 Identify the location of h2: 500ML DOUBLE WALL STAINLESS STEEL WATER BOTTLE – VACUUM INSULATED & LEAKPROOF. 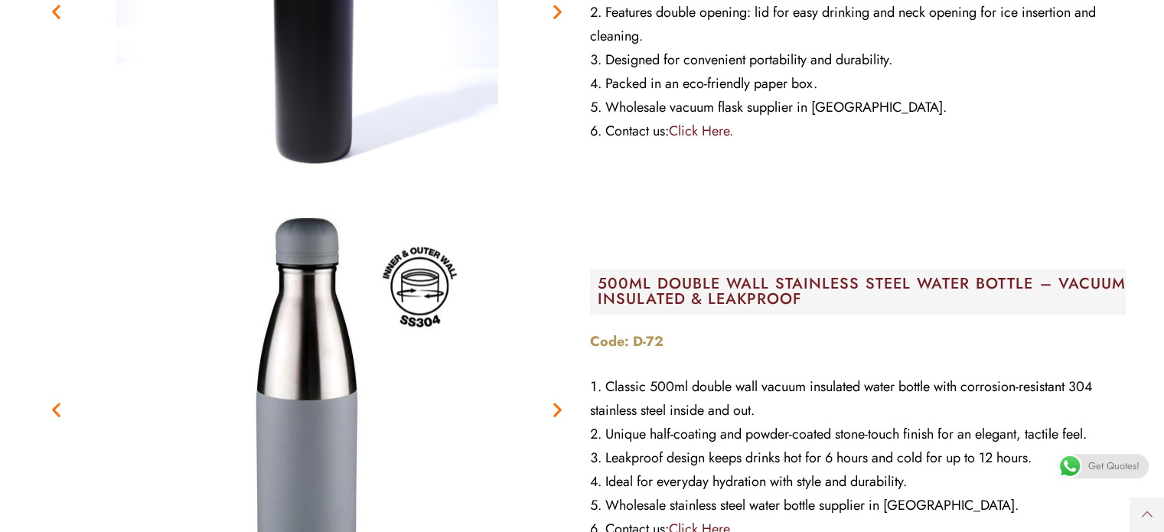
(862, 292).